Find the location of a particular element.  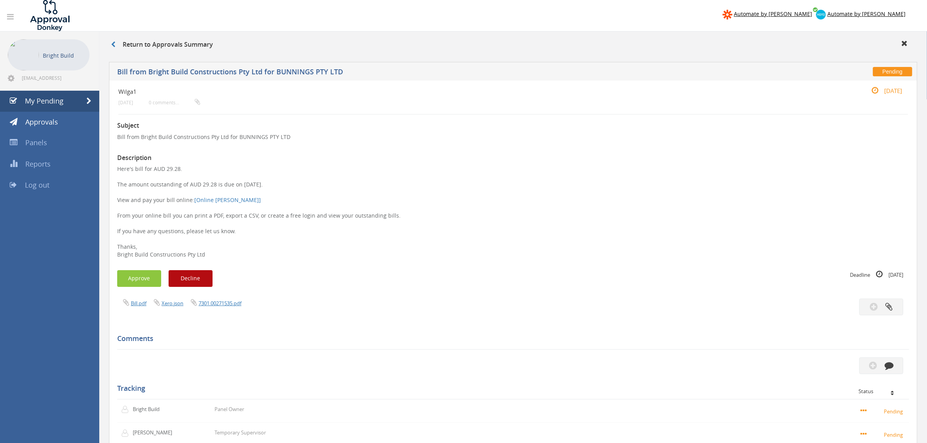

h5: Comments is located at coordinates (510, 339).